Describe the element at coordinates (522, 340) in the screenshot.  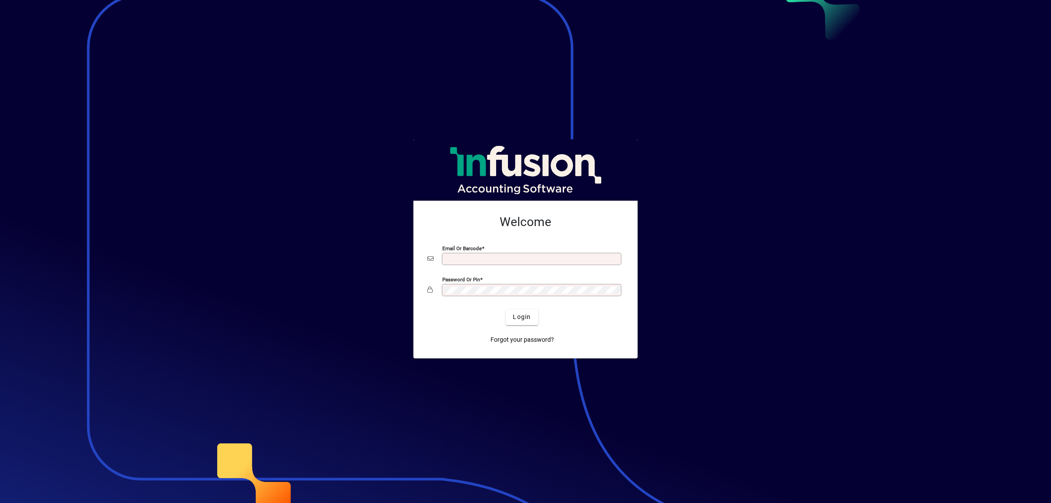
I see `span: Forgot your password?` at that location.